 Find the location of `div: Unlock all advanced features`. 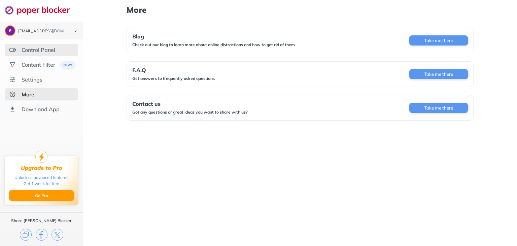

div: Unlock all advanced features is located at coordinates (41, 177).